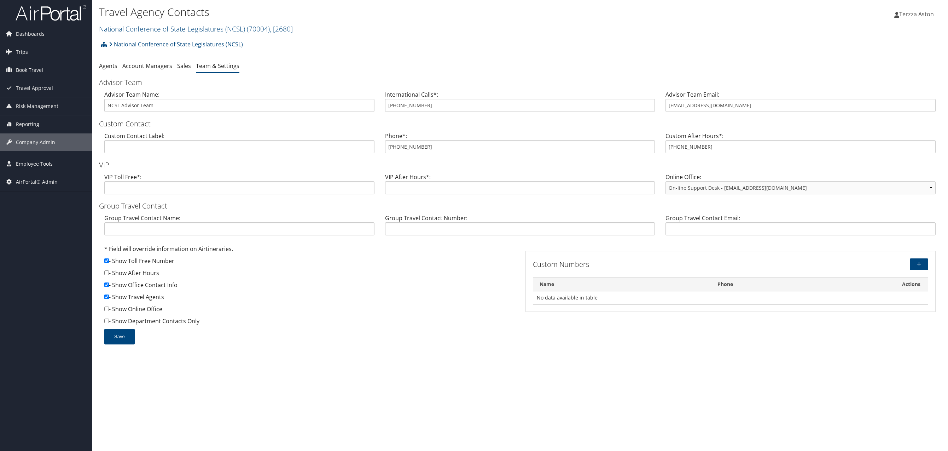  I want to click on div: Advisor Team Name:, so click(239, 104).